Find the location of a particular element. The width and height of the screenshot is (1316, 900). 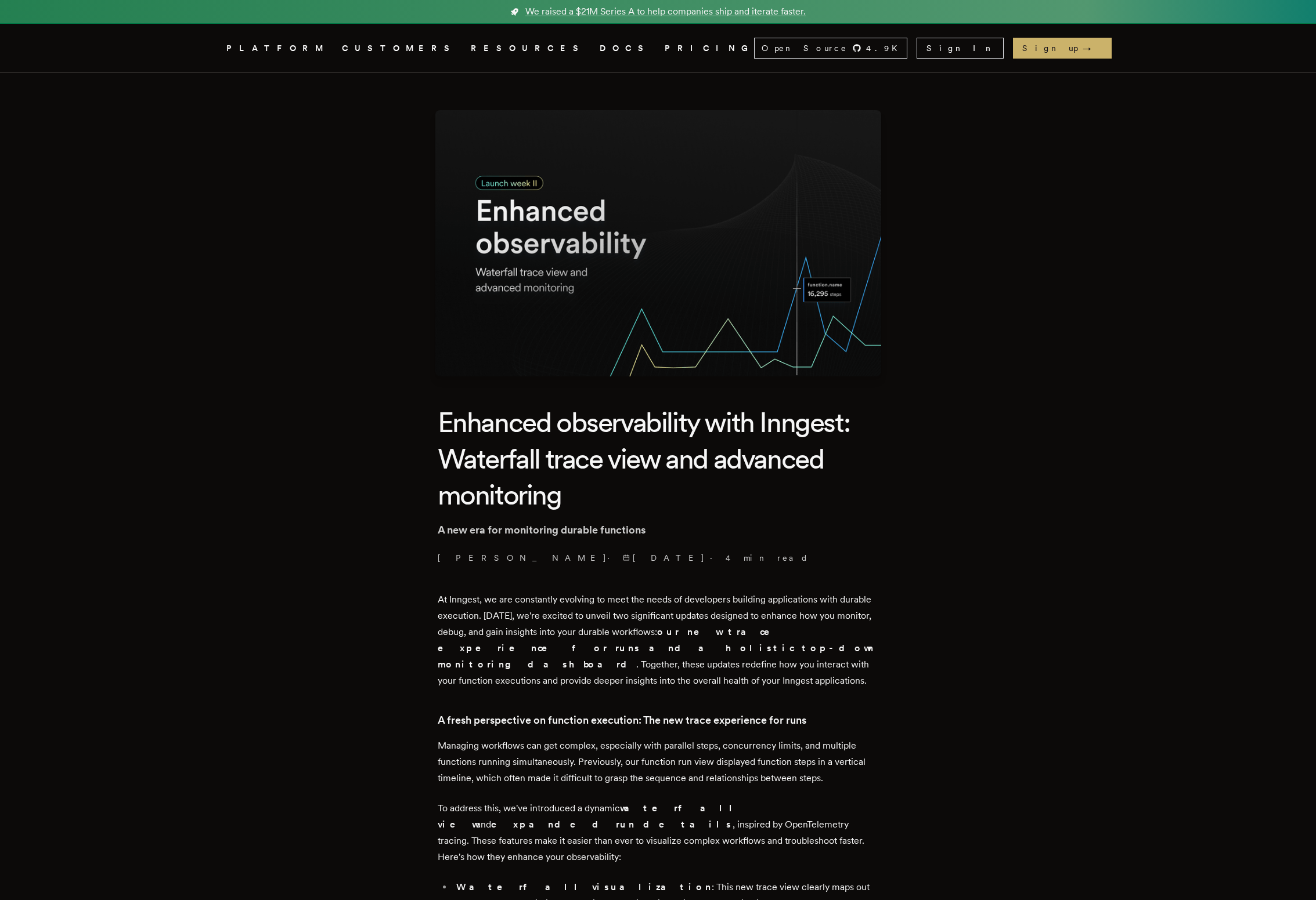

strong: Waterfall visualization is located at coordinates (583, 887).